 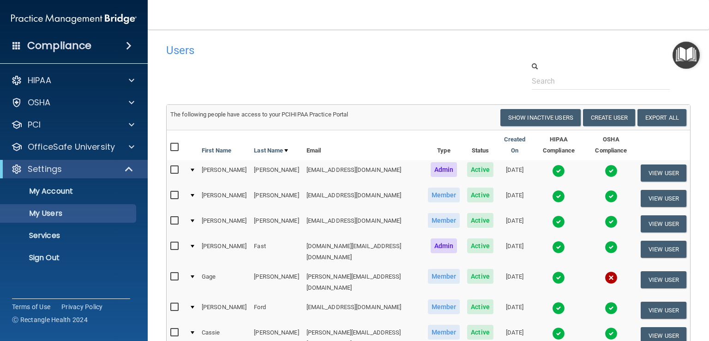 I want to click on td: Fast, so click(x=276, y=252).